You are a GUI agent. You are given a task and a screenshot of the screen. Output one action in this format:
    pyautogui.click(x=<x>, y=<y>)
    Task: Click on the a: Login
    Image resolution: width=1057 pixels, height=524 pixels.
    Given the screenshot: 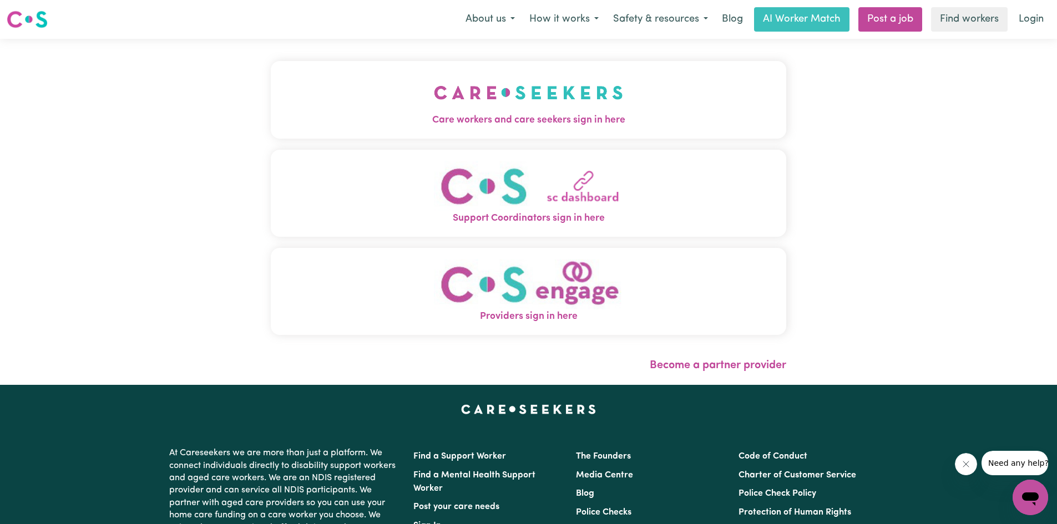 What is the action you would take?
    pyautogui.click(x=1031, y=19)
    